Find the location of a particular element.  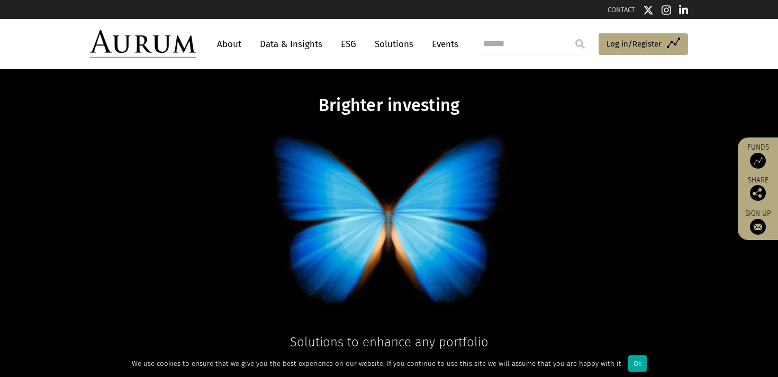

a: Log in/Register is located at coordinates (643, 44).